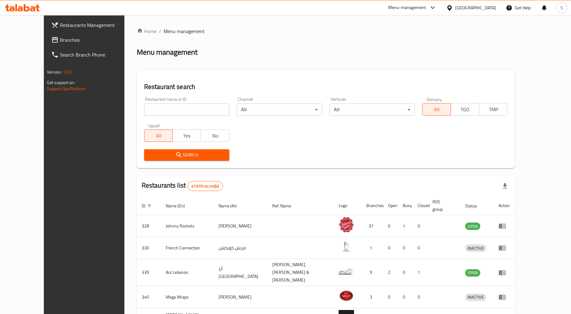  What do you see at coordinates (187, 226) in the screenshot?
I see `td: Johnny Rockets` at bounding box center [187, 226].